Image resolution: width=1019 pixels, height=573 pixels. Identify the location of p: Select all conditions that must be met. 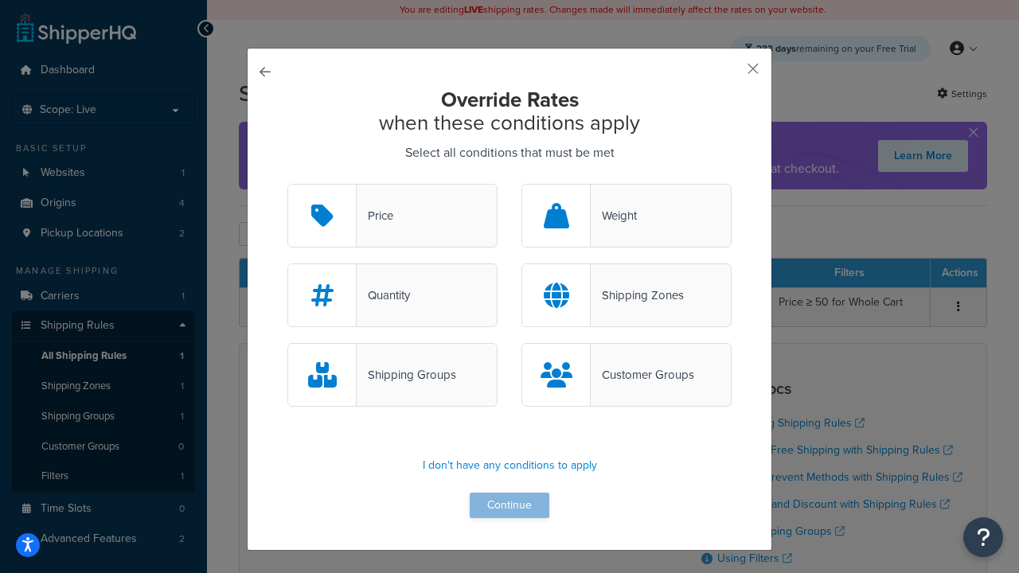
(510, 153).